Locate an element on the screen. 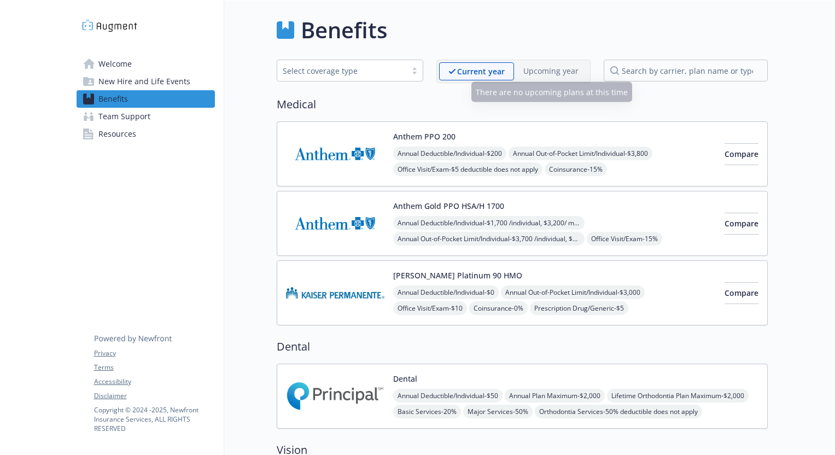 The height and width of the screenshot is (455, 835). img: Principal Financial Group Inc carrier logo is located at coordinates (335, 396).